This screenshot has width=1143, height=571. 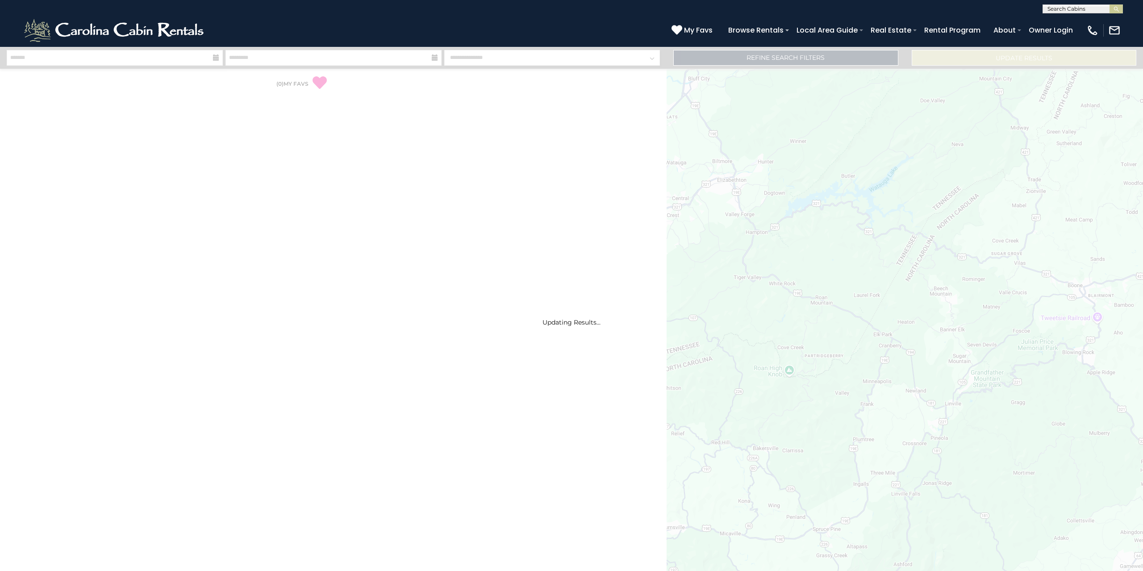 What do you see at coordinates (1051, 30) in the screenshot?
I see `a: Owner Login` at bounding box center [1051, 30].